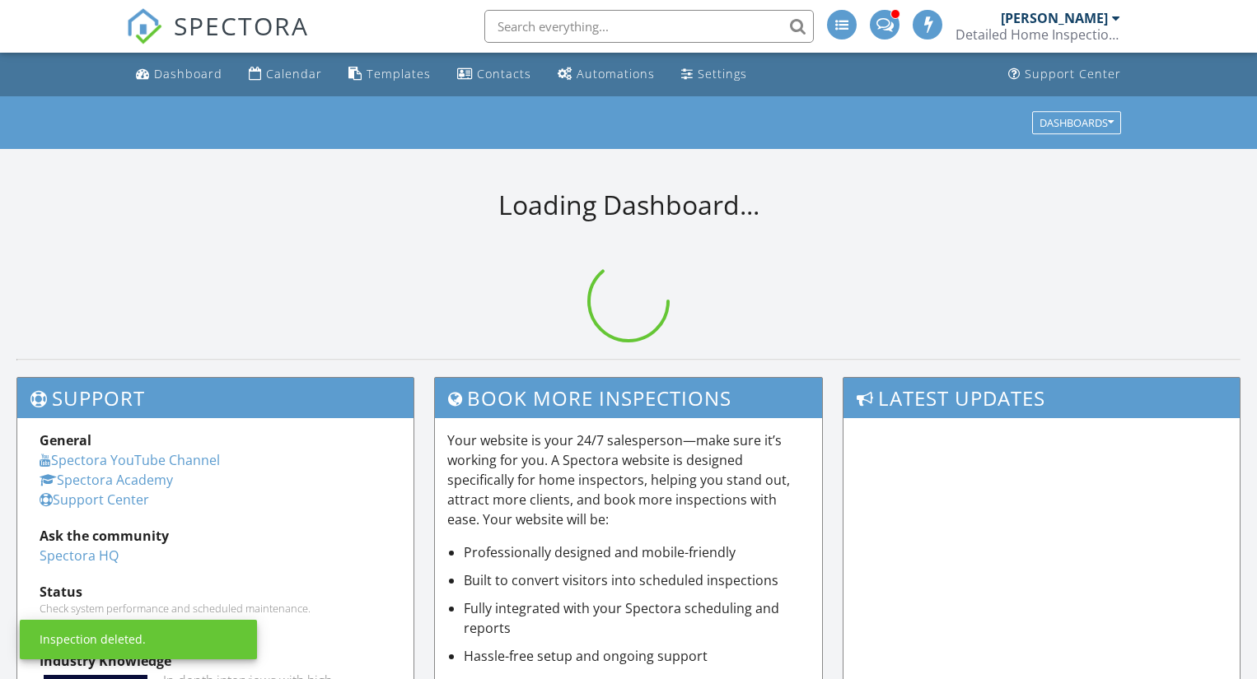 The image size is (1257, 679). What do you see at coordinates (215, 609) in the screenshot?
I see `div: Check system performance and scheduled maintenance.` at bounding box center [215, 609].